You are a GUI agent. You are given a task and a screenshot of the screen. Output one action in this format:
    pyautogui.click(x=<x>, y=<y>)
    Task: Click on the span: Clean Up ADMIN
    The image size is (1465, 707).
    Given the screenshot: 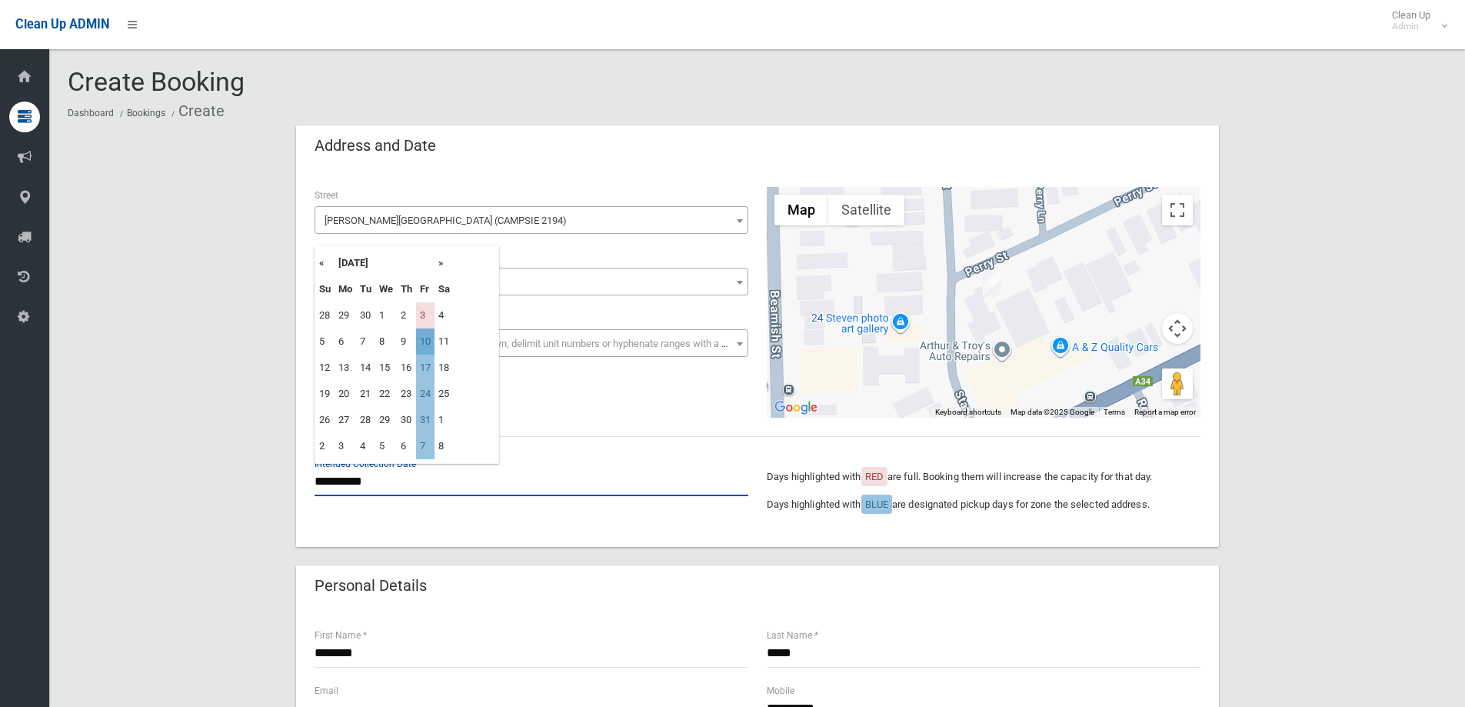 What is the action you would take?
    pyautogui.click(x=62, y=24)
    